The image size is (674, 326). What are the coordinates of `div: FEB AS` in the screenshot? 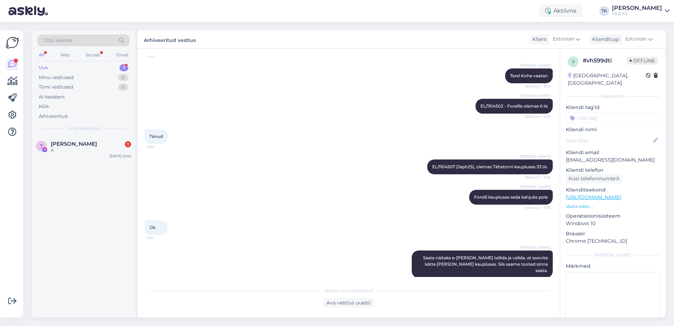 It's located at (637, 14).